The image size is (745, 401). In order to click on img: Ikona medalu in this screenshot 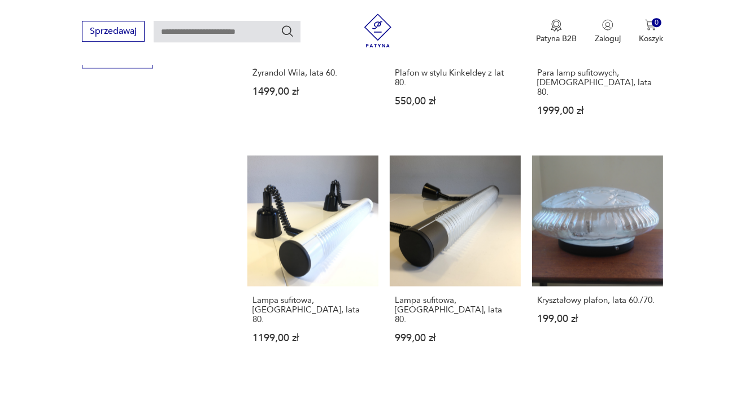, I will do `click(556, 25)`.